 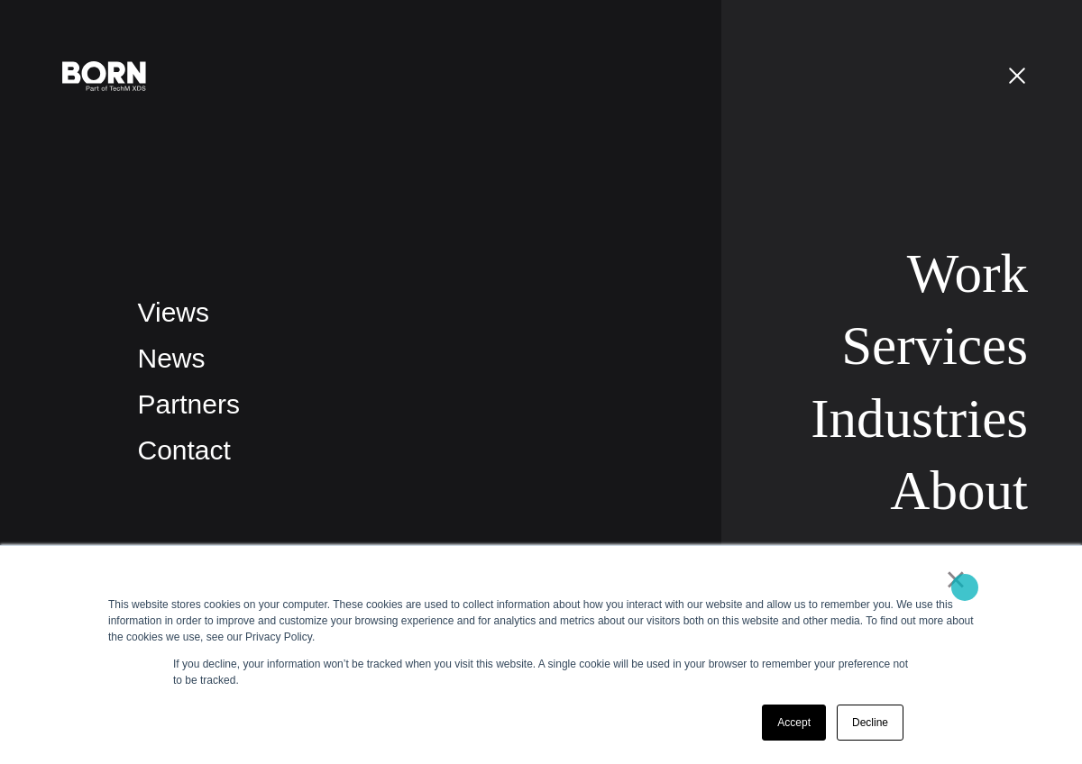 What do you see at coordinates (184, 450) in the screenshot?
I see `a: Contact` at bounding box center [184, 450].